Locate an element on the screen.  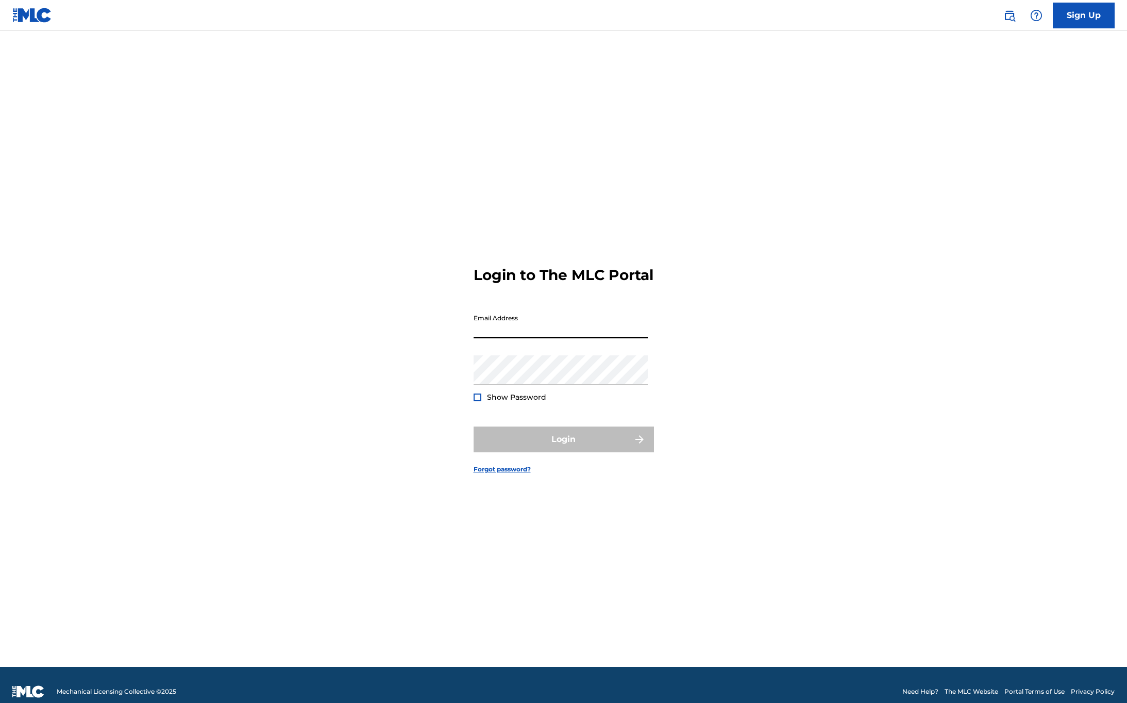
a: The MLC Website is located at coordinates (972, 691).